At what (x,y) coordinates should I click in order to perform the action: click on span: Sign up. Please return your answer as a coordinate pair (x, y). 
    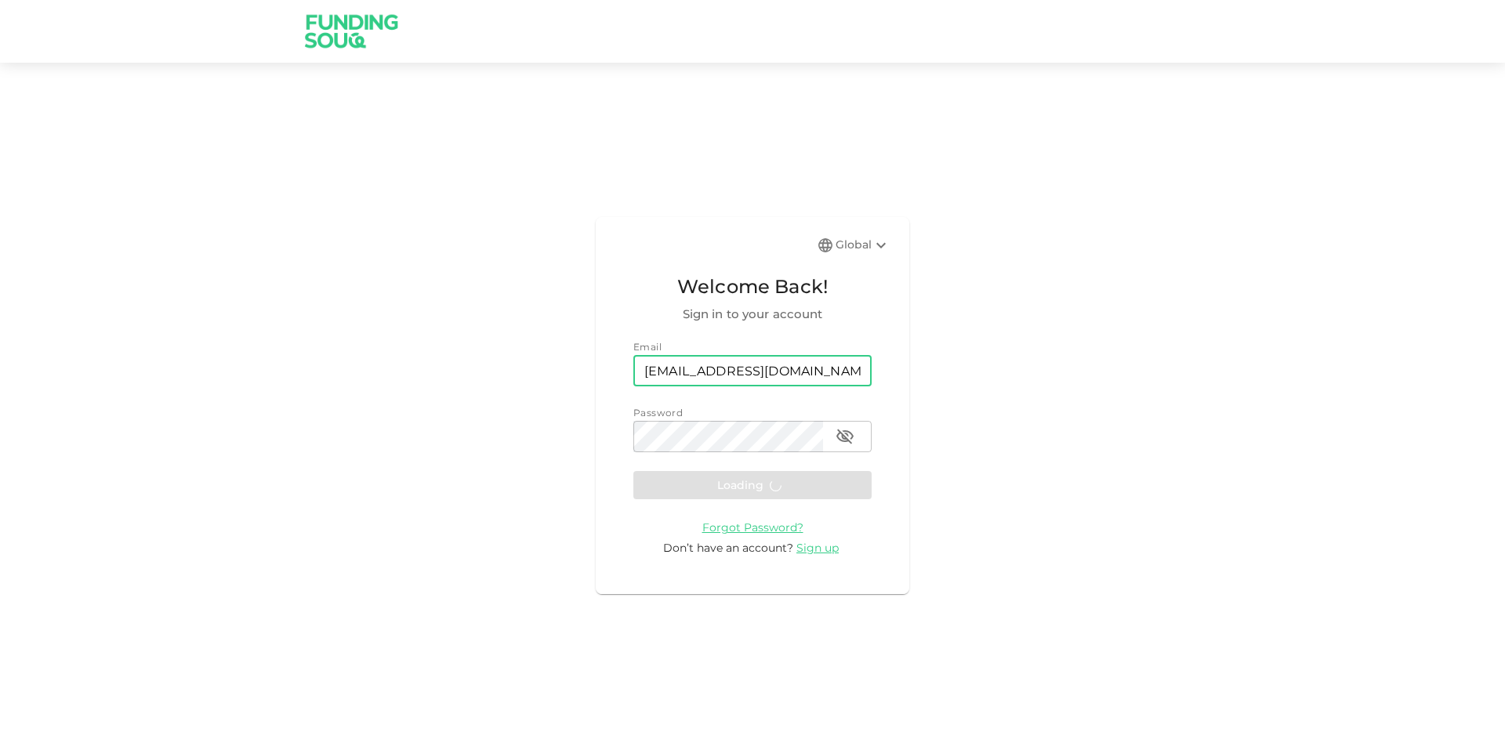
    Looking at the image, I should click on (818, 548).